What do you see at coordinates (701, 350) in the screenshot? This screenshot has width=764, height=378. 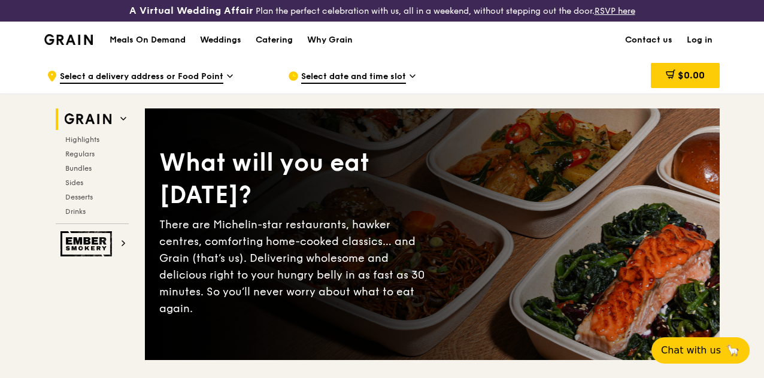 I see `button: Chat with us🦙` at bounding box center [701, 350].